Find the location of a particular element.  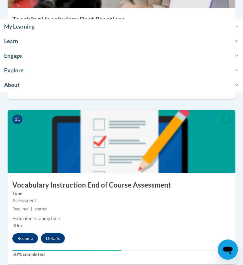

span: 30m is located at coordinates (17, 225).